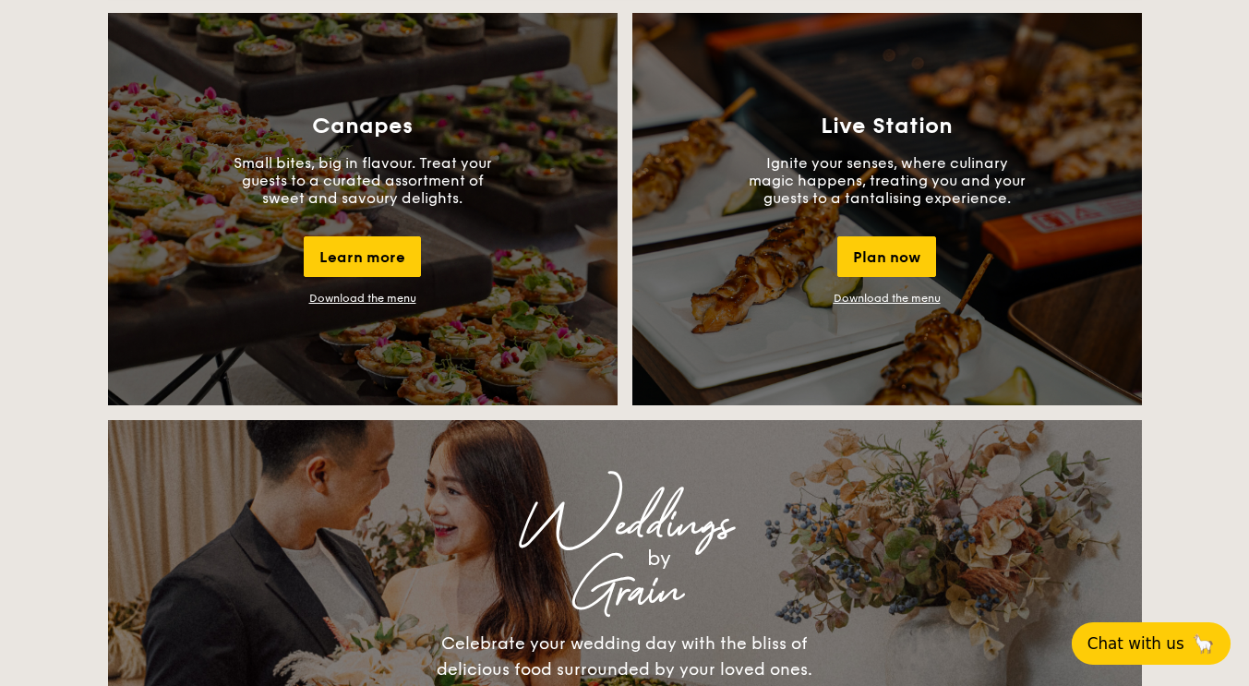 This screenshot has height=686, width=1249. I want to click on h3: Canapes, so click(362, 126).